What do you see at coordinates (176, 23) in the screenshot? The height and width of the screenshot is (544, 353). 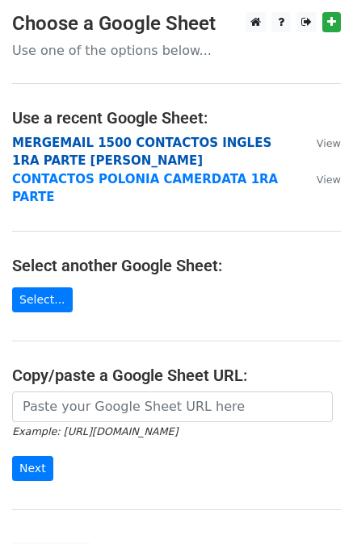 I see `h3: Choose a Google Sheet` at bounding box center [176, 23].